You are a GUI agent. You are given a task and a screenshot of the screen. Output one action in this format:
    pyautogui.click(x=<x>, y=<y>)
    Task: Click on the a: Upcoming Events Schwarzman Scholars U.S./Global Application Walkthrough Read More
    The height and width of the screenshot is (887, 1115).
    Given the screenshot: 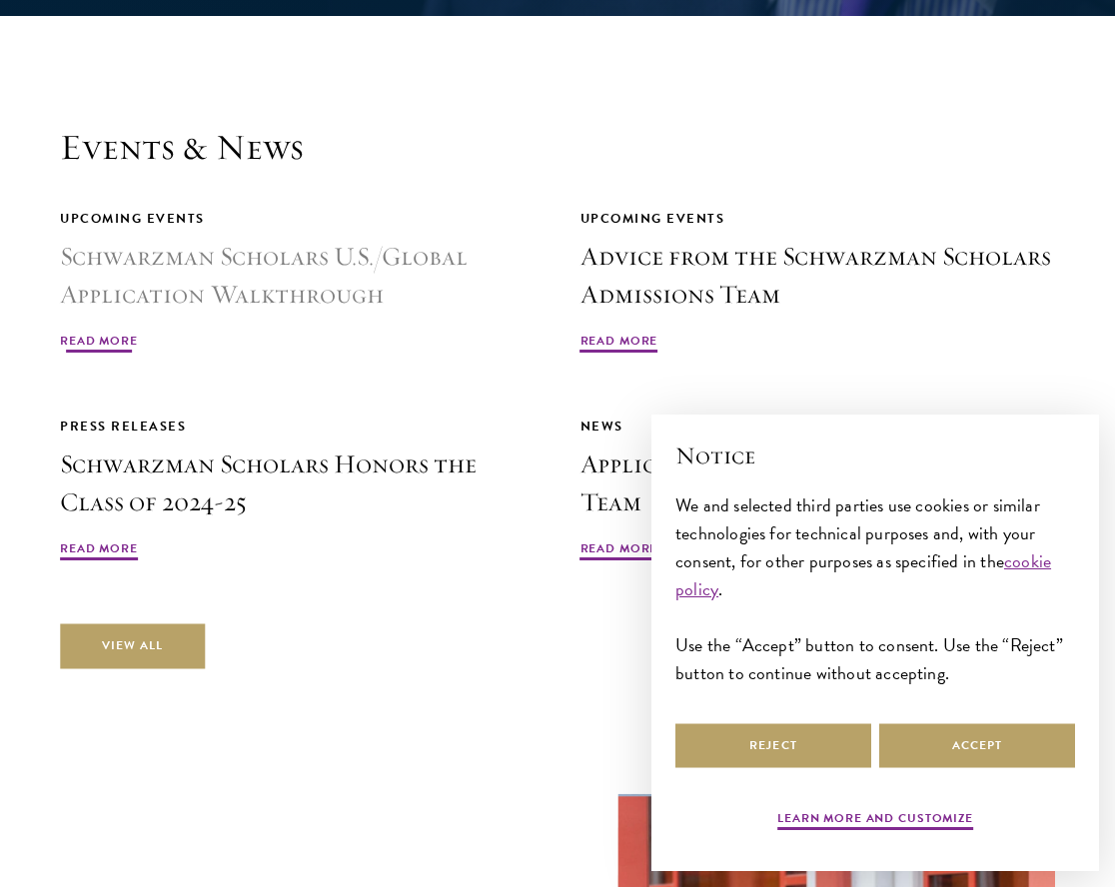 What is the action you would take?
    pyautogui.click(x=298, y=282)
    